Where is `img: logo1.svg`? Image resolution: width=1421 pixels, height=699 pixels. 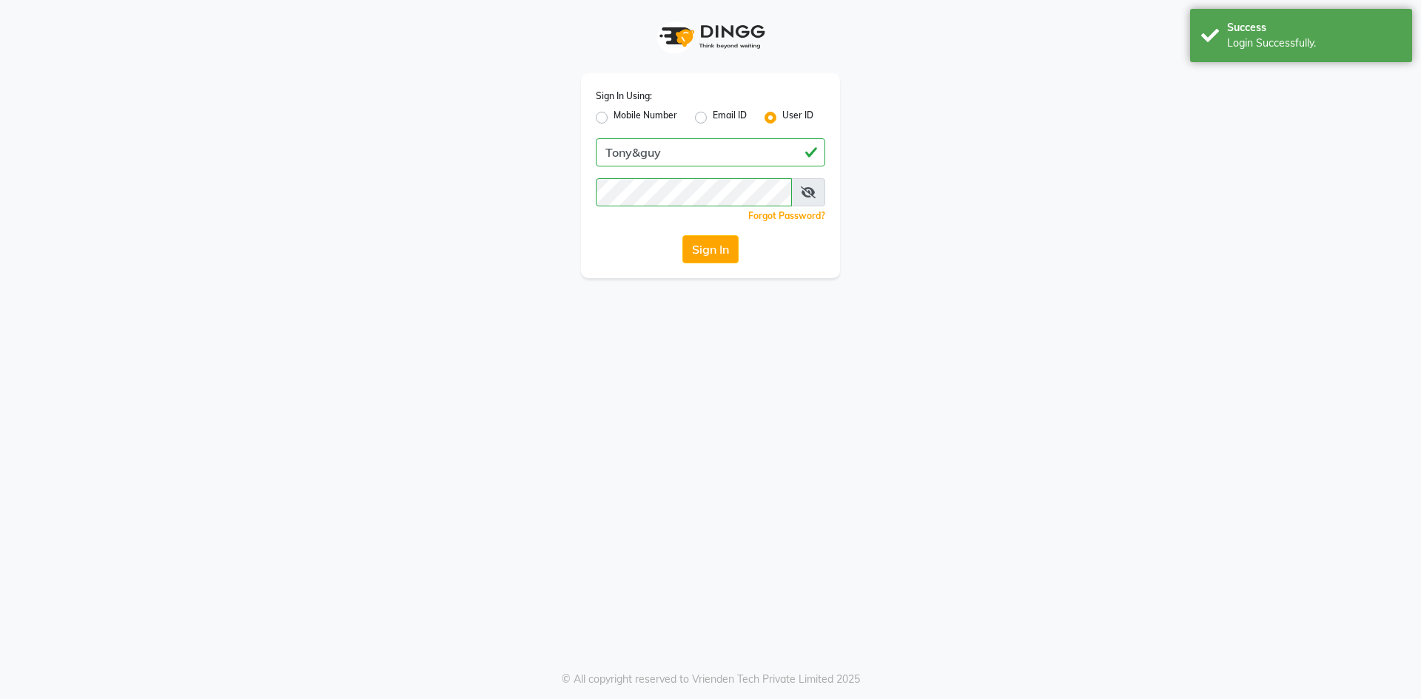
img: logo1.svg is located at coordinates (711, 36).